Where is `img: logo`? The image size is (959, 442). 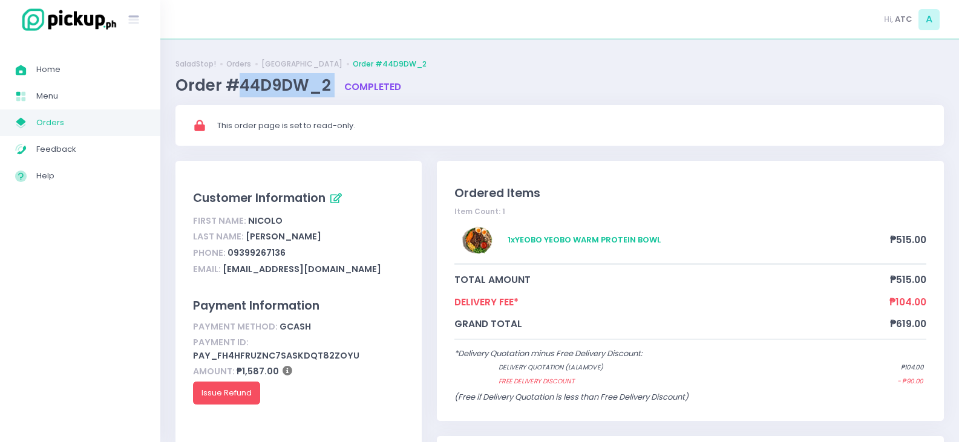
img: logo is located at coordinates (67, 19).